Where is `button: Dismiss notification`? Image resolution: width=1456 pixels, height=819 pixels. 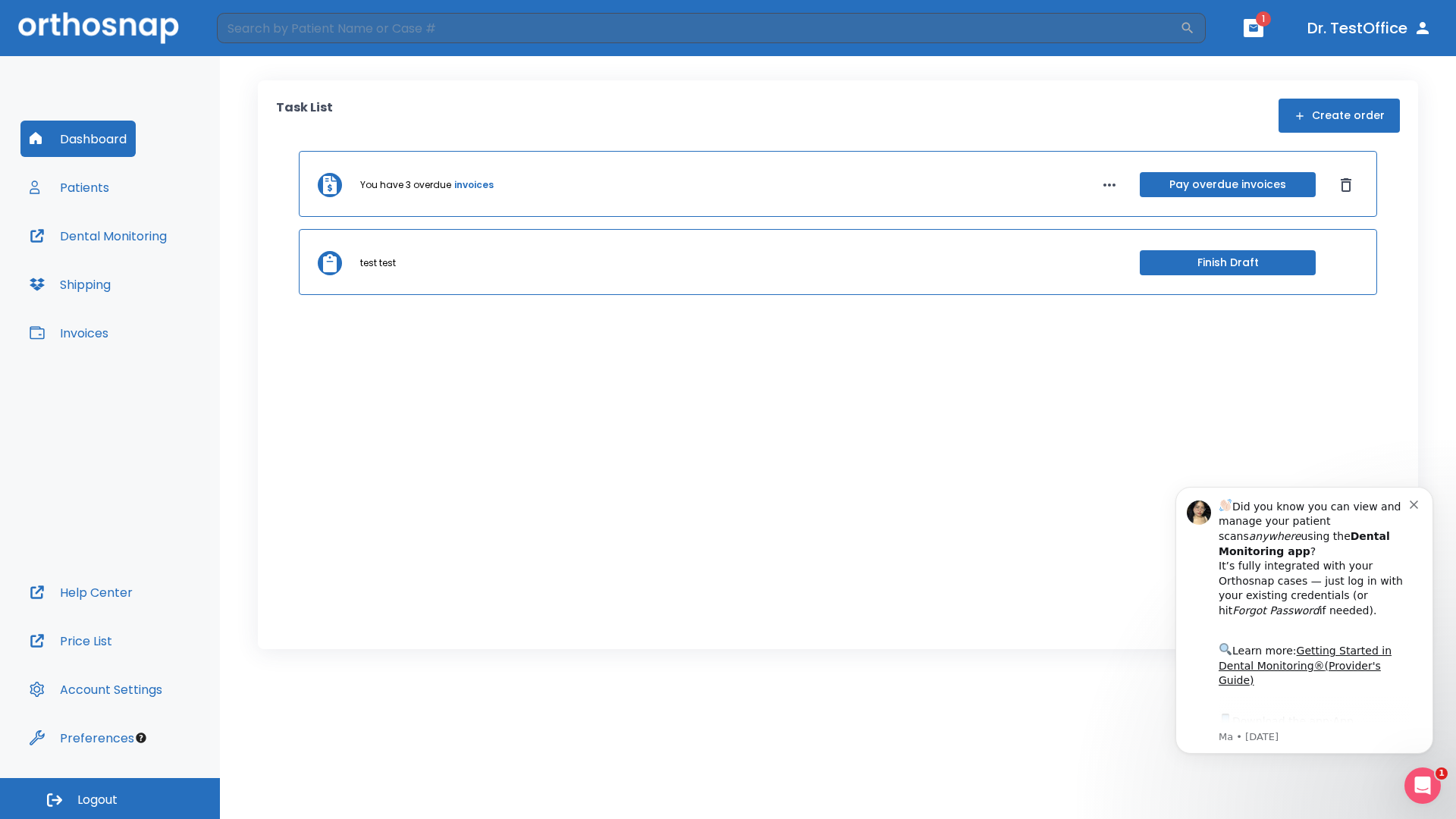
button: Dismiss notification is located at coordinates (263, 39).